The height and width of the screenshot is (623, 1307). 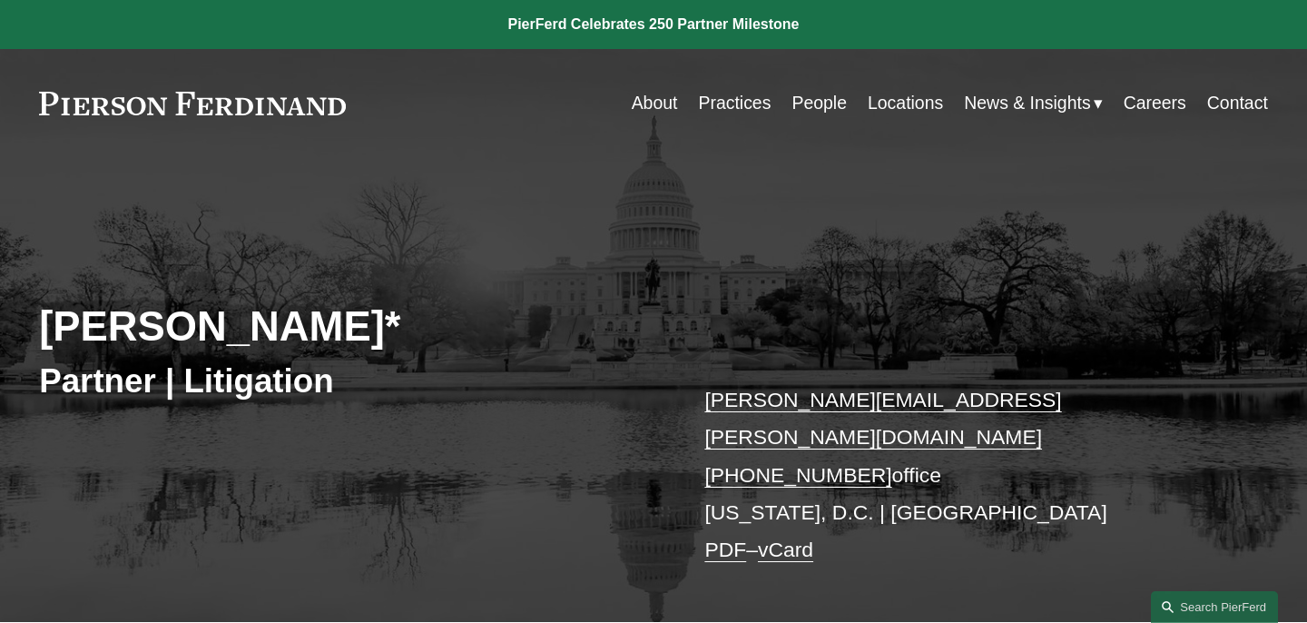 I want to click on a: Careers, so click(x=1155, y=103).